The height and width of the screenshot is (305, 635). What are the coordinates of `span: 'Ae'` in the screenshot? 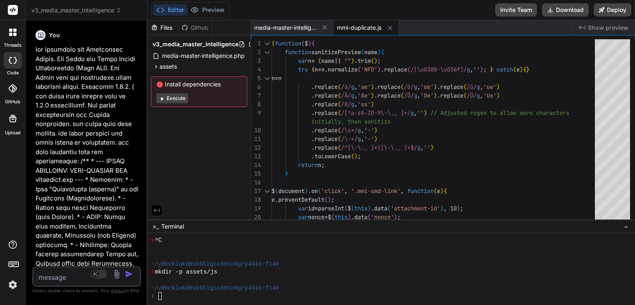 It's located at (364, 95).